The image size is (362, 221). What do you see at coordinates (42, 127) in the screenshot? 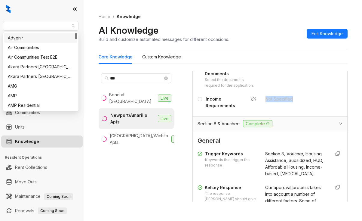
I see `li: Units` at bounding box center [42, 127].